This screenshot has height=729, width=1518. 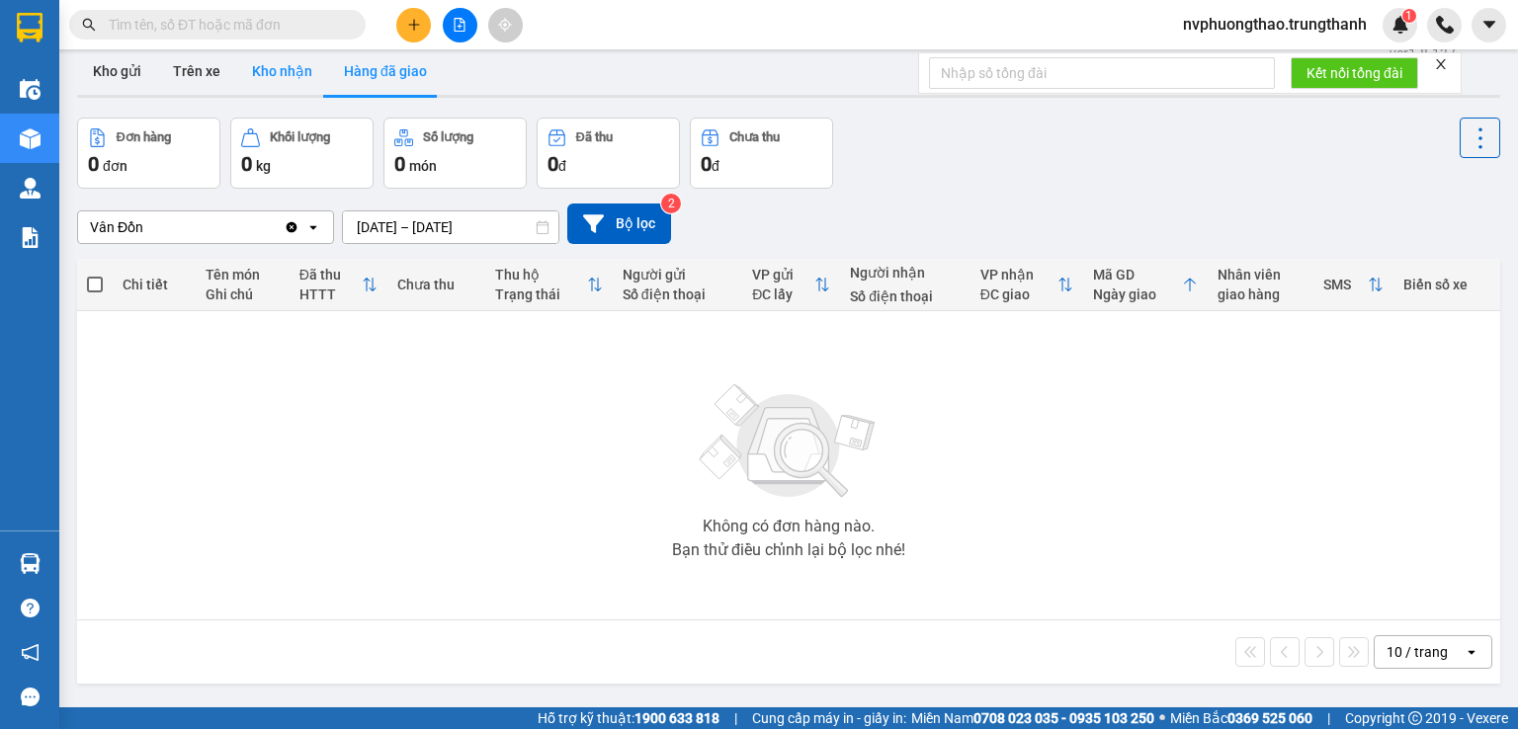 I want to click on span: question-circle, so click(x=30, y=608).